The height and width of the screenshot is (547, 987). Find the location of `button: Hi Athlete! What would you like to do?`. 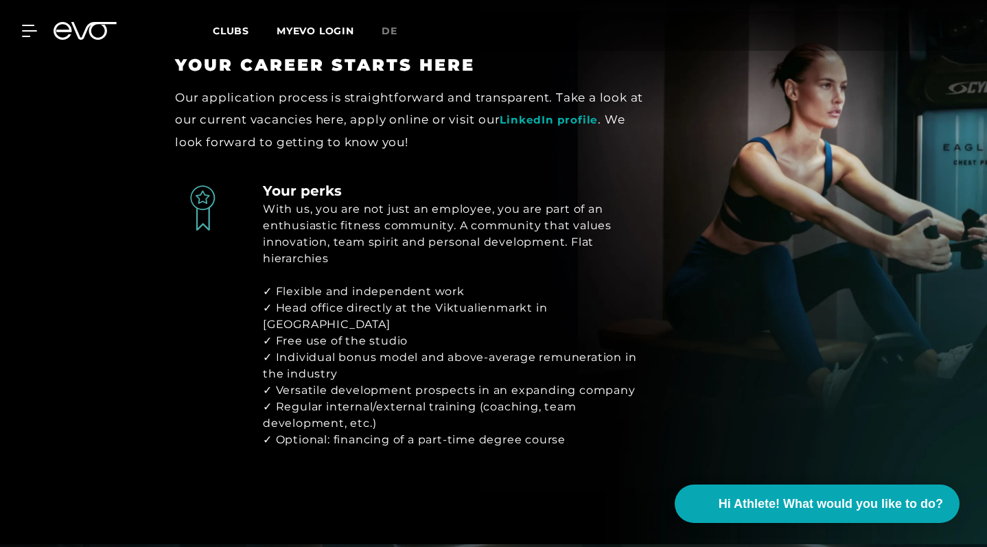

button: Hi Athlete! What would you like to do? is located at coordinates (816, 504).